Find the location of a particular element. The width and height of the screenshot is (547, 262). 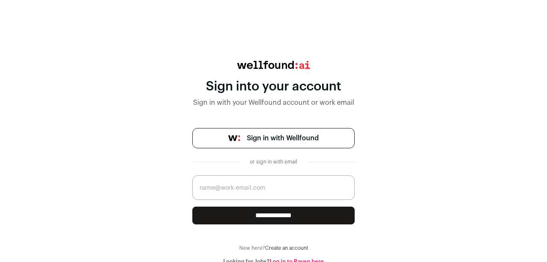

img: wellfound-symbol-flush-black-fb3c872781a75f747ccb3a119075da62bfe97bd399995f84a933054e44a575c4.png is located at coordinates (234, 138).